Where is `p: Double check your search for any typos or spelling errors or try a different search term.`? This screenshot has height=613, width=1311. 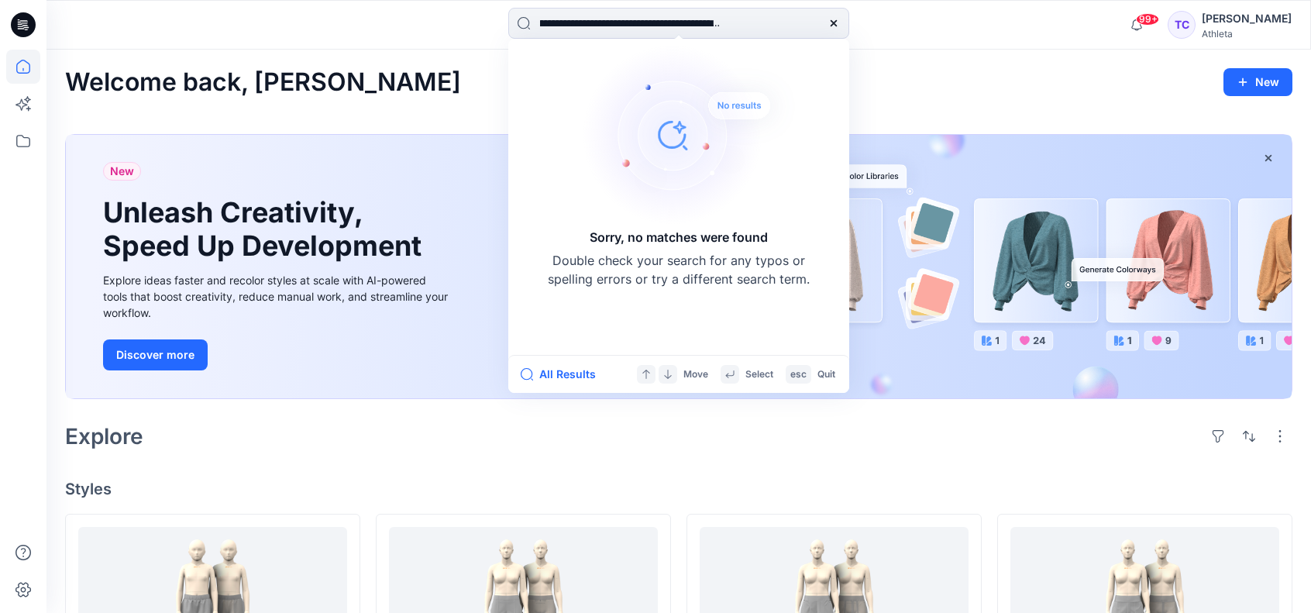
p: Double check your search for any typos or spelling errors or try a different search term. is located at coordinates (679, 270).